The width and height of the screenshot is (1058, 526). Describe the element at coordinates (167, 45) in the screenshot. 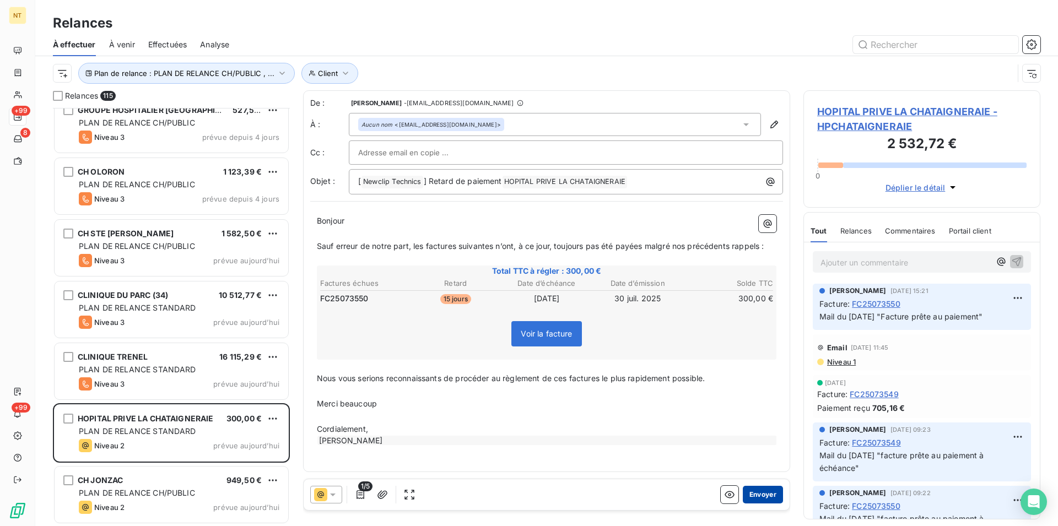

I see `span: Effectuées` at that location.